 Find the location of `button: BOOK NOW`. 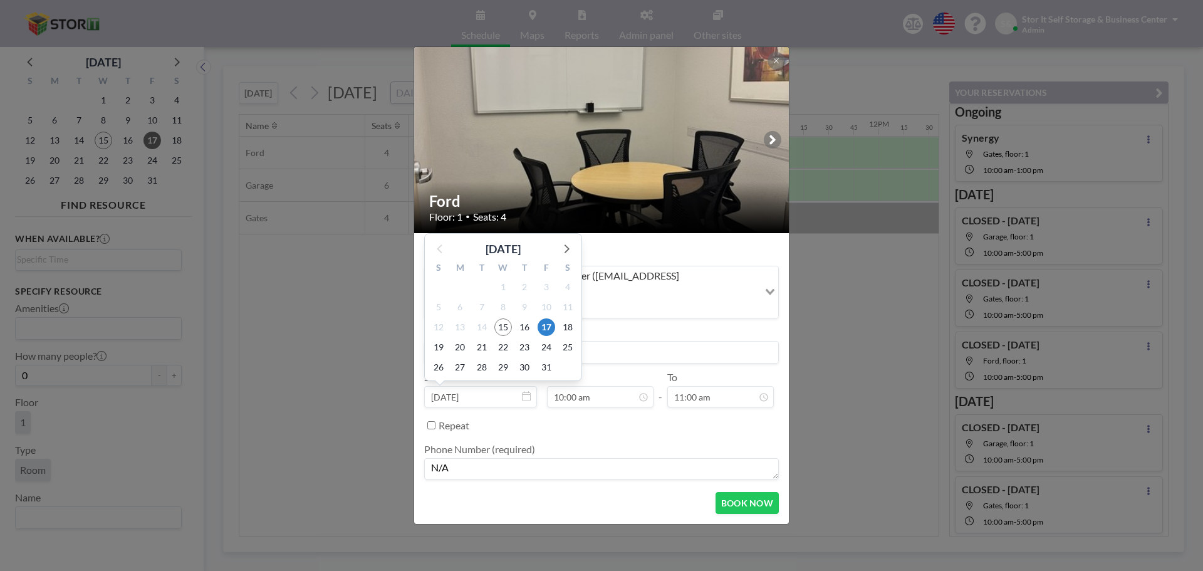

button: BOOK NOW is located at coordinates (747, 503).